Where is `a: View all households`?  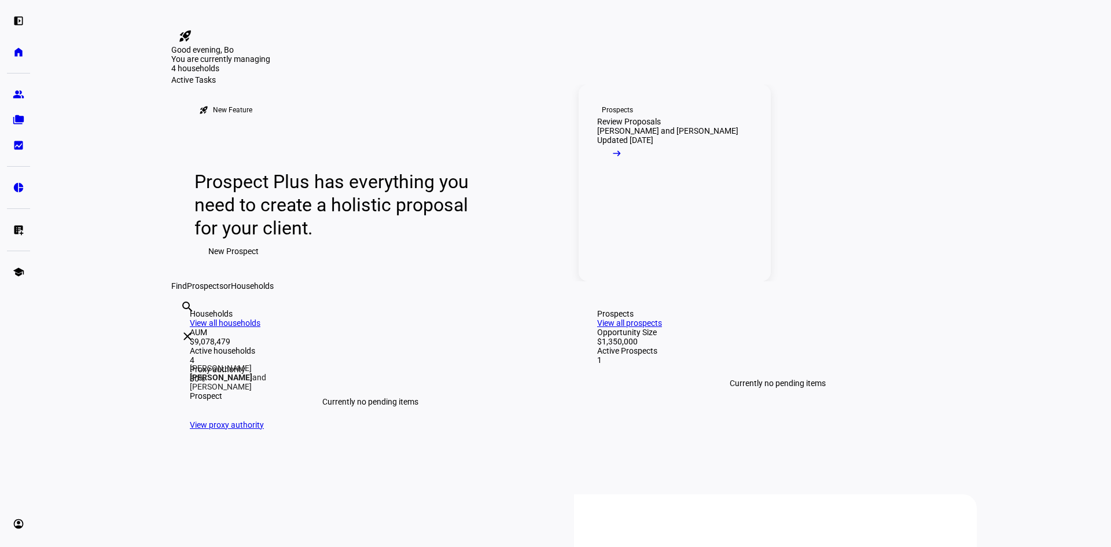 a: View all households is located at coordinates (225, 323).